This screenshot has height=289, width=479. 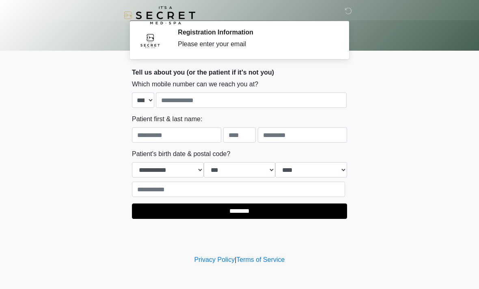 What do you see at coordinates (239, 72) in the screenshot?
I see `h2: Tell us about you (or the patient if it's not you)` at bounding box center [239, 72].